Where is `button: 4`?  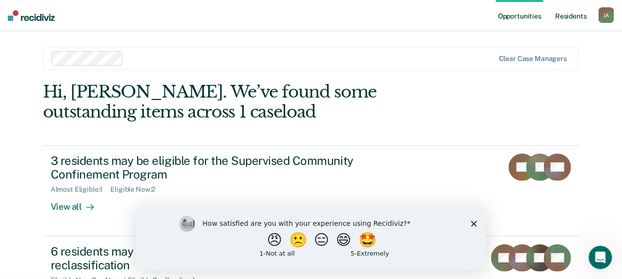 button: 4 is located at coordinates (209, 34).